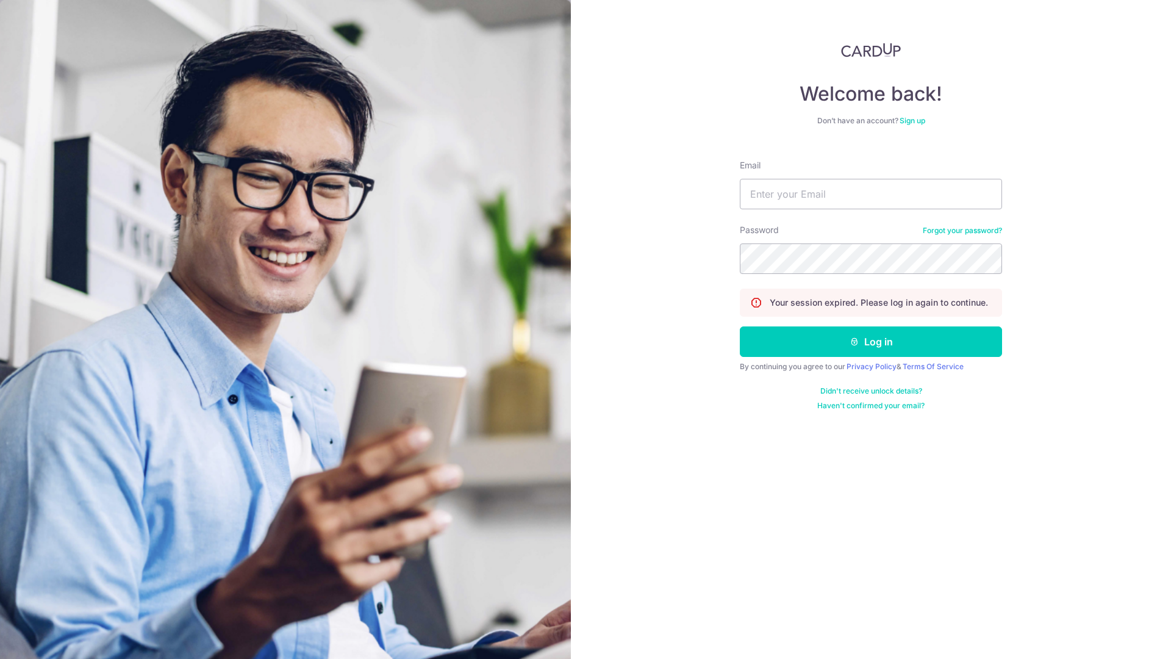 This screenshot has width=1171, height=659. What do you see at coordinates (760, 230) in the screenshot?
I see `label: Password` at bounding box center [760, 230].